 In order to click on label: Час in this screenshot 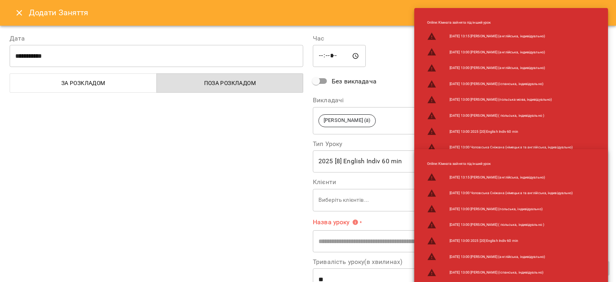, I will do `click(460, 39)`.